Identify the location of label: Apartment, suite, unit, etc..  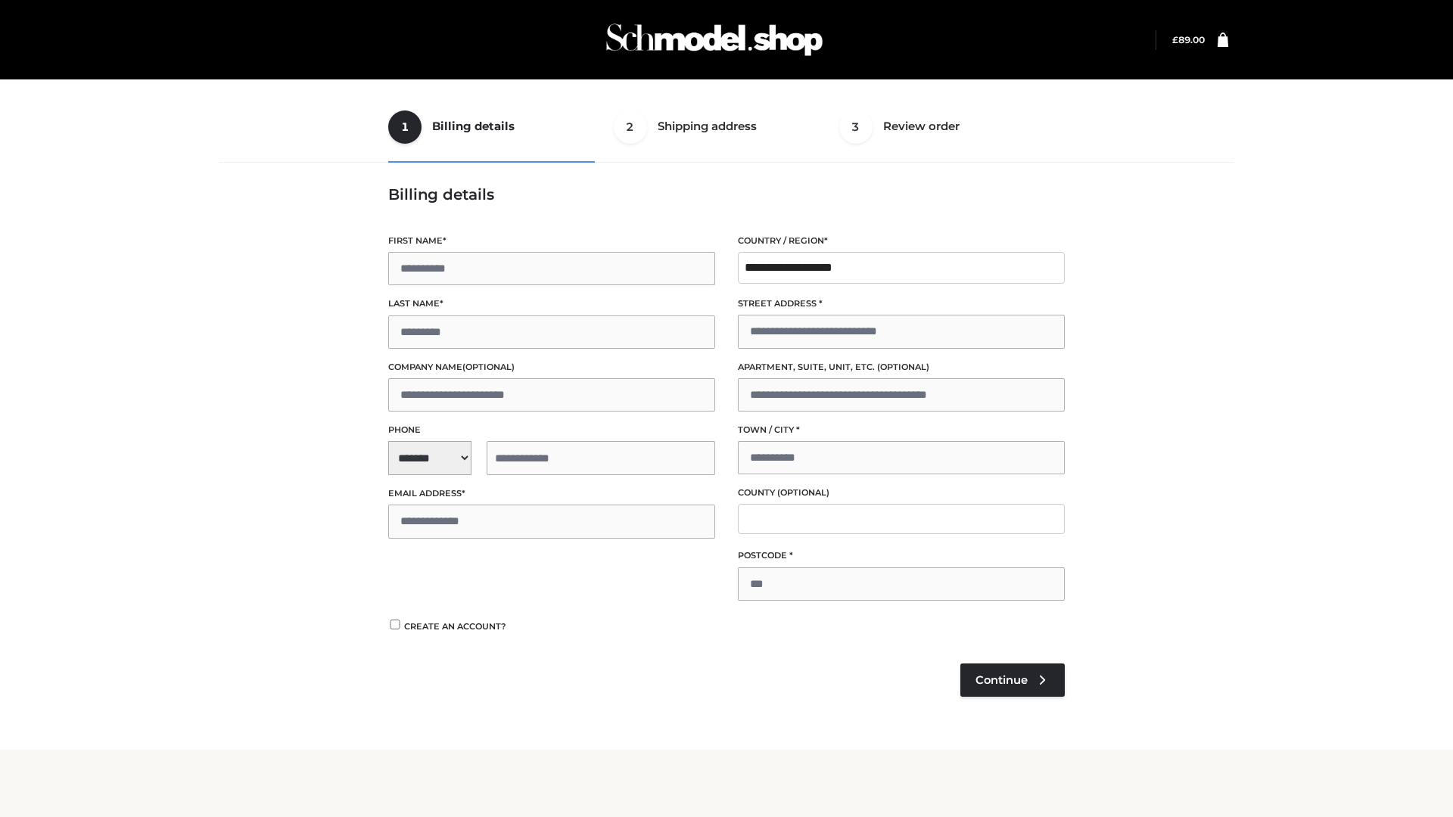
(901, 367).